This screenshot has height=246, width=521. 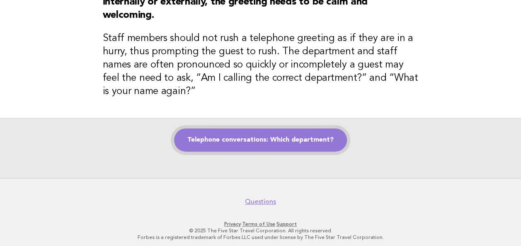 What do you see at coordinates (258, 224) in the screenshot?
I see `a: Terms of Use` at bounding box center [258, 224].